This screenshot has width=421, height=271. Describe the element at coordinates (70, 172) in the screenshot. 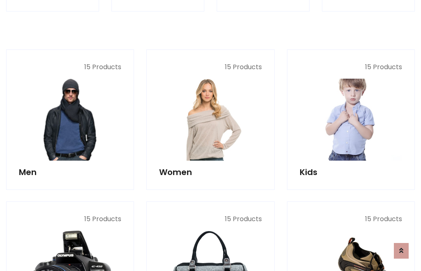

I see `h5: Men` at that location.